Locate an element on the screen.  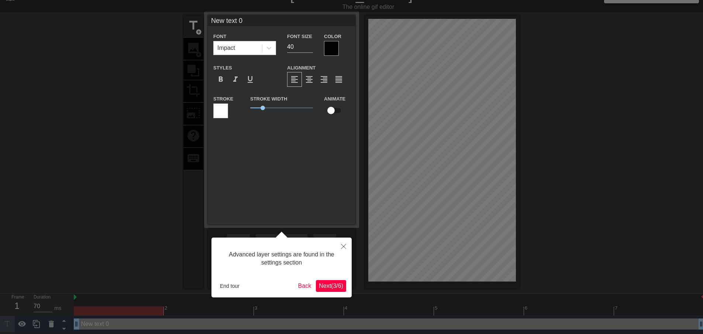
span: Next ( 3 / 6 ) is located at coordinates (331, 285).